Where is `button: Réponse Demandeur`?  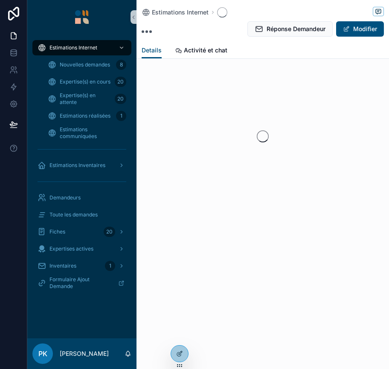
button: Réponse Demandeur is located at coordinates (290, 29).